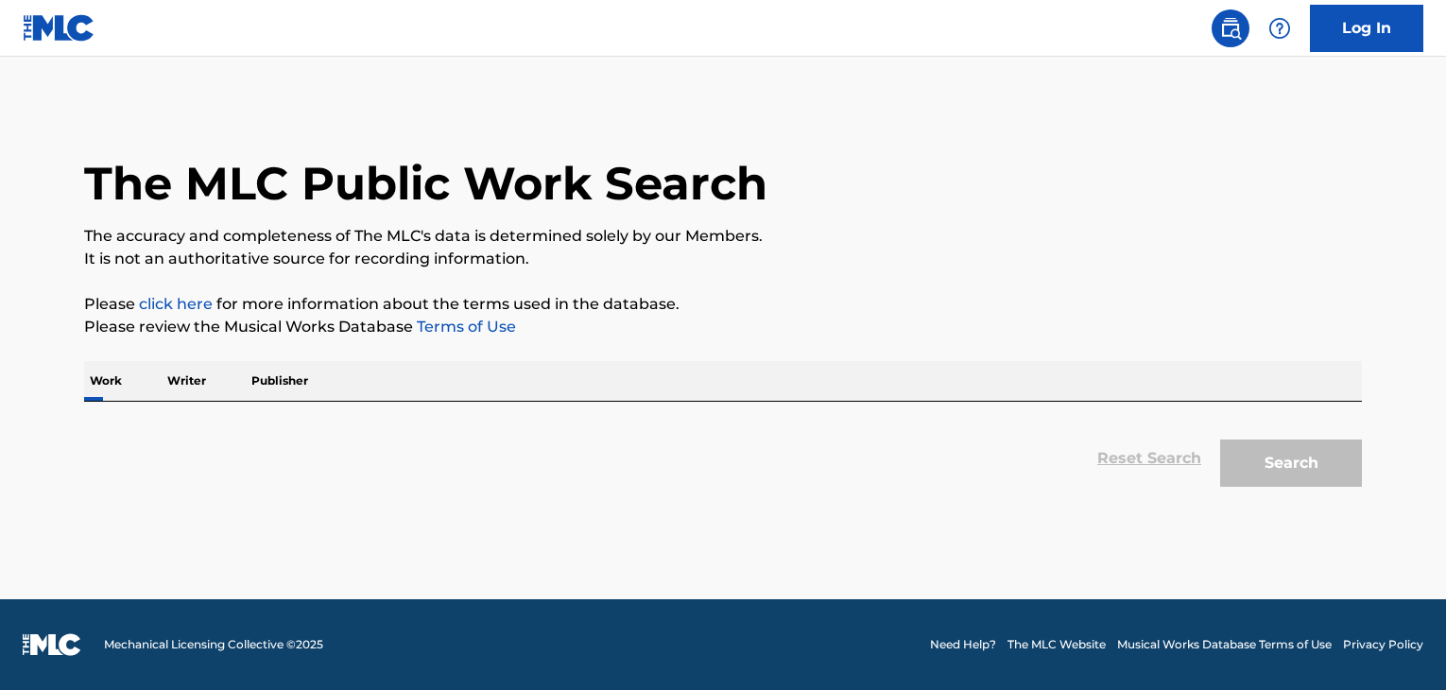 The height and width of the screenshot is (690, 1446). What do you see at coordinates (1056, 644) in the screenshot?
I see `a: The MLC Website` at bounding box center [1056, 644].